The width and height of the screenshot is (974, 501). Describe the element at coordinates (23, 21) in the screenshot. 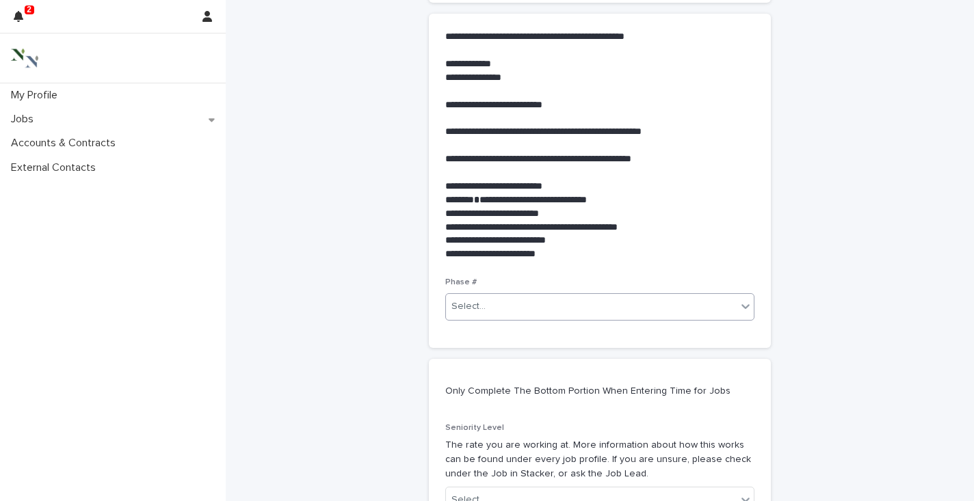

I see `div: 2` at that location.